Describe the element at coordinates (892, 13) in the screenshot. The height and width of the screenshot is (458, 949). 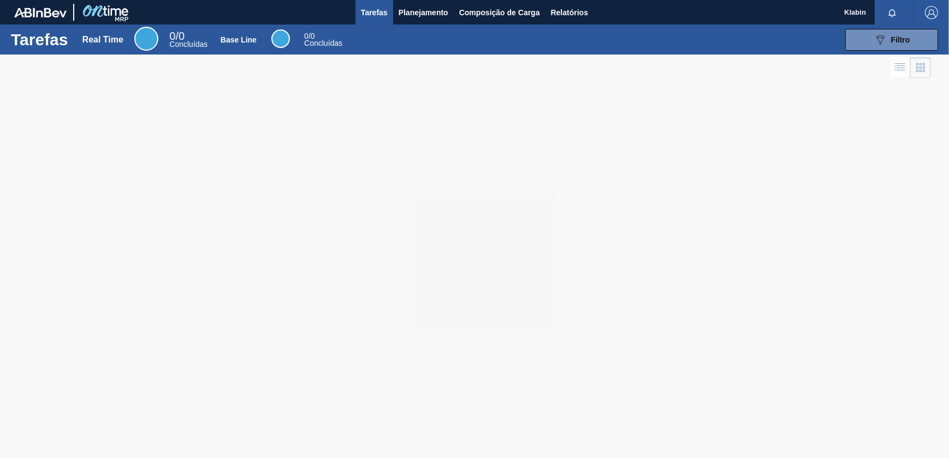
I see `button: Notificações` at that location.